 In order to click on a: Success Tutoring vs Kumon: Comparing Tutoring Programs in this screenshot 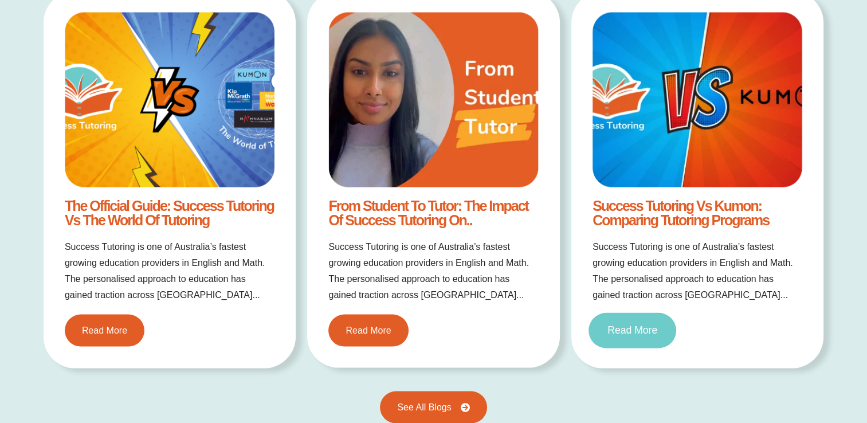, I will do `click(681, 213)`.